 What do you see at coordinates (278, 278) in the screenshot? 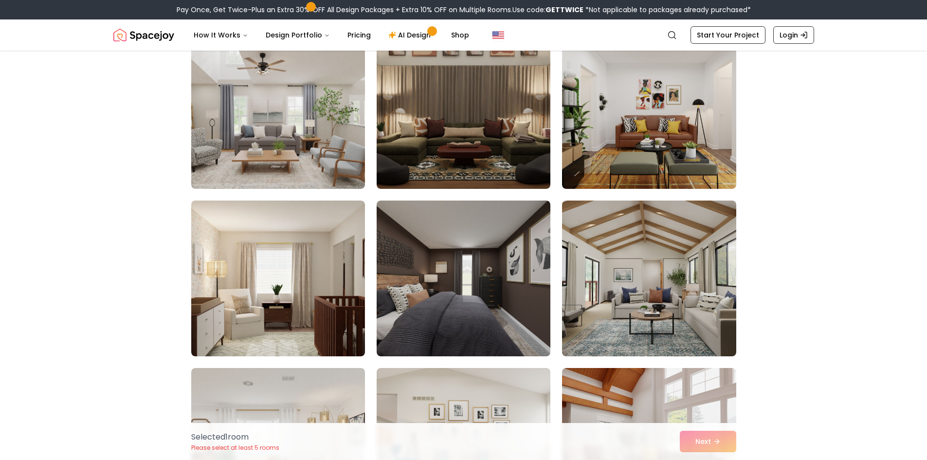
I see `img: Room room-31` at bounding box center [278, 278].